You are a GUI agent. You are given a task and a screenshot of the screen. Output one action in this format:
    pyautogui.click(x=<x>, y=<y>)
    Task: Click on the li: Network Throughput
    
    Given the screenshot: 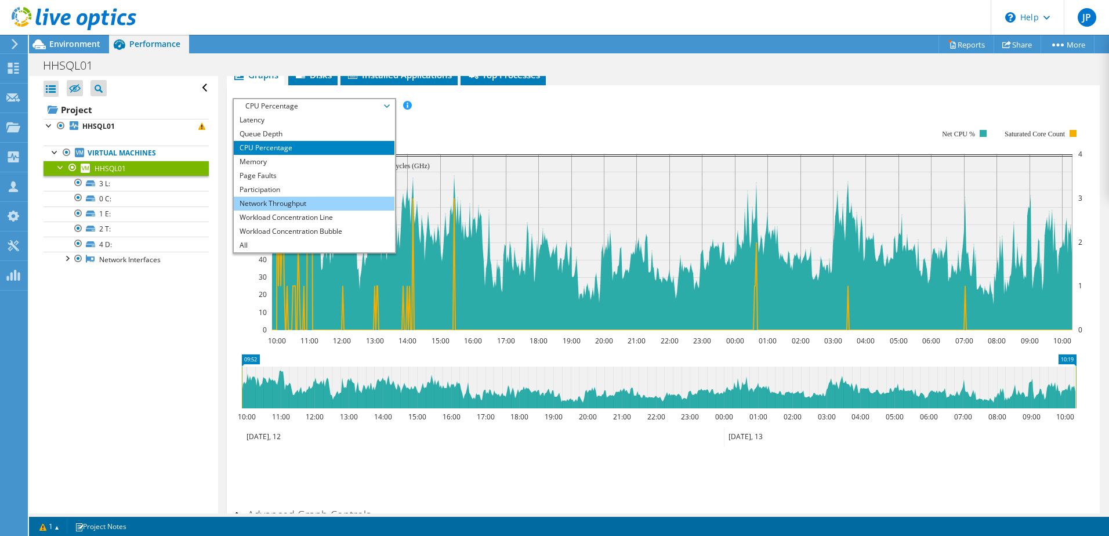 What is the action you would take?
    pyautogui.click(x=314, y=204)
    